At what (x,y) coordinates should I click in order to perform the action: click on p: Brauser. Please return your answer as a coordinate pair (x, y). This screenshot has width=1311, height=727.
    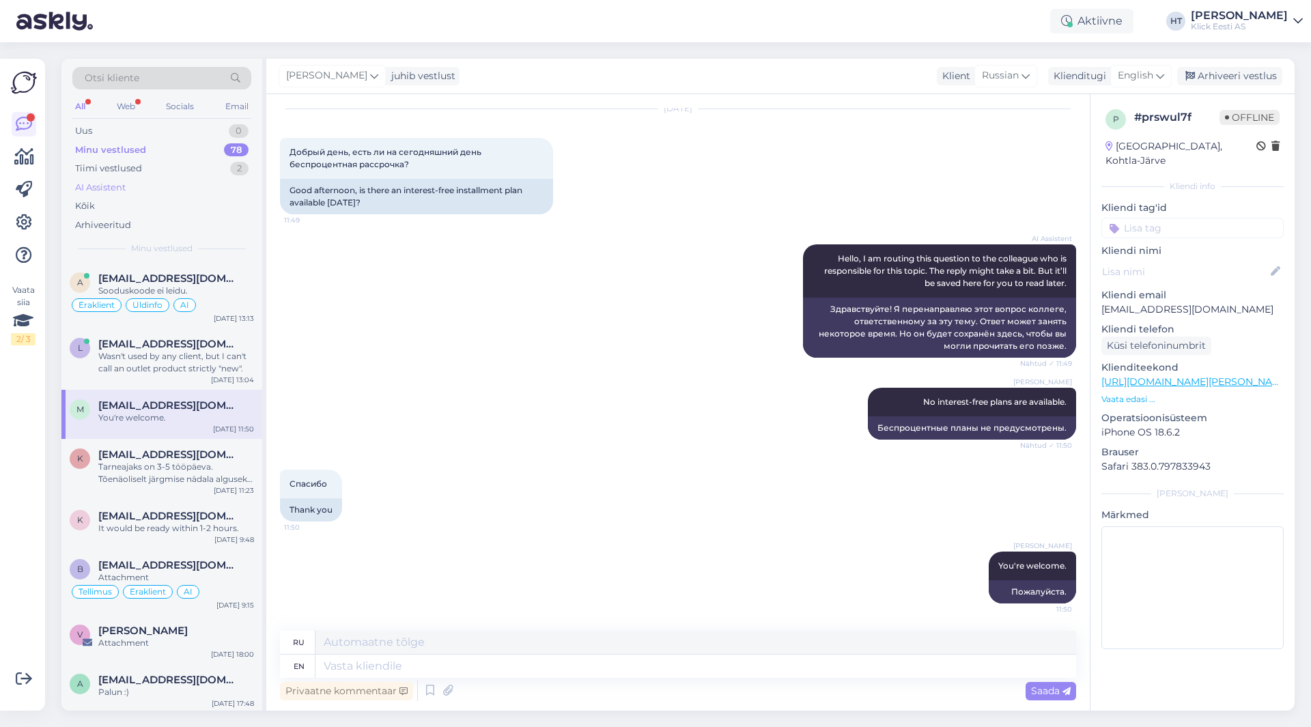
    Looking at the image, I should click on (1192, 452).